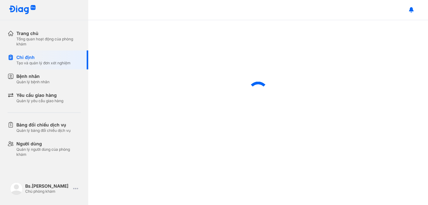 The height and width of the screenshot is (205, 428). I want to click on div: Quản lý yêu cầu giao hàng, so click(40, 101).